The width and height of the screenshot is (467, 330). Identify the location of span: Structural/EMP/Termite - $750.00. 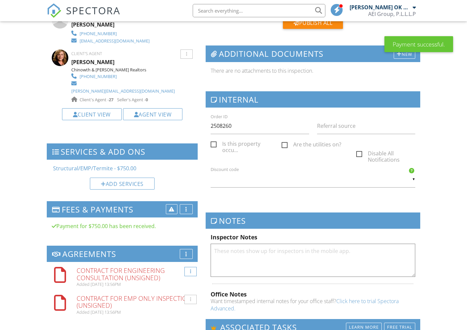
(94, 168).